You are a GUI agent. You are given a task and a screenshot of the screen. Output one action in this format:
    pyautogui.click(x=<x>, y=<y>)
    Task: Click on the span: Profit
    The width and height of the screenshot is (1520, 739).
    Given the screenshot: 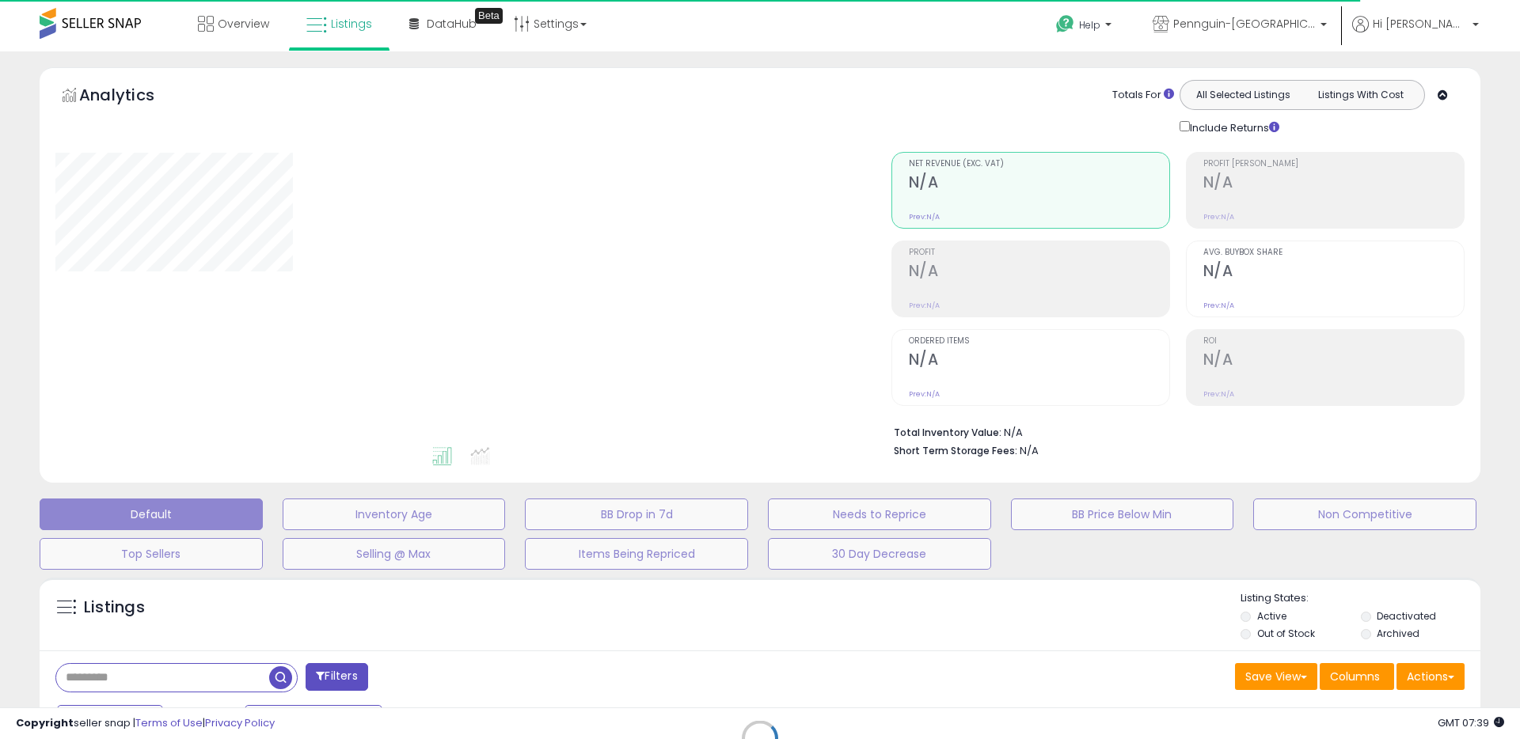 What is the action you would take?
    pyautogui.click(x=1038, y=252)
    